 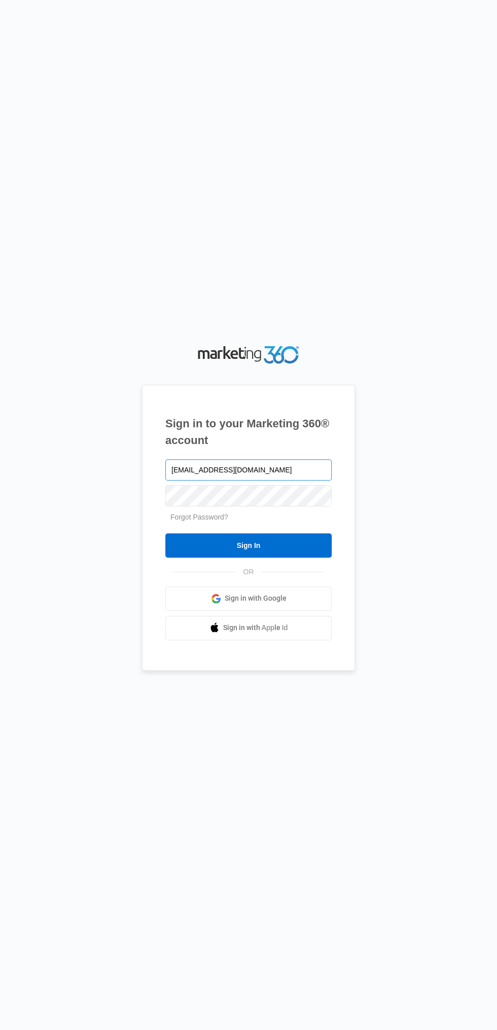 I want to click on input: Email, so click(x=248, y=470).